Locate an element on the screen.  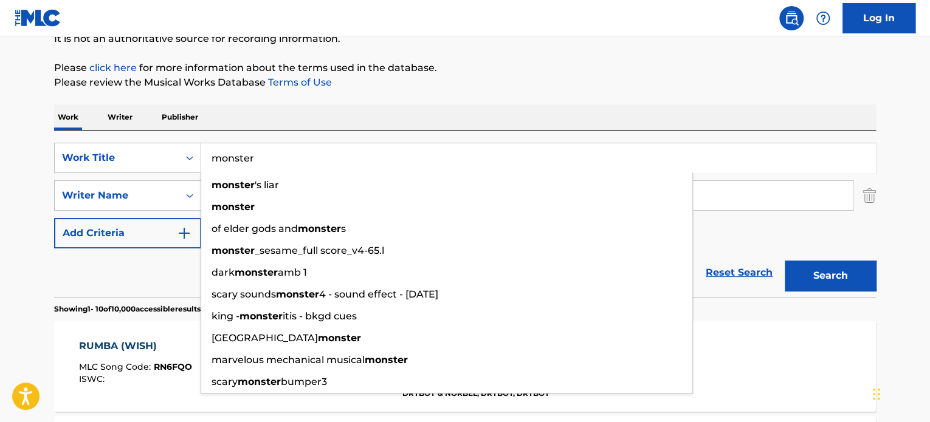
span: _sesame_full score_v4-65.l is located at coordinates (319, 250).